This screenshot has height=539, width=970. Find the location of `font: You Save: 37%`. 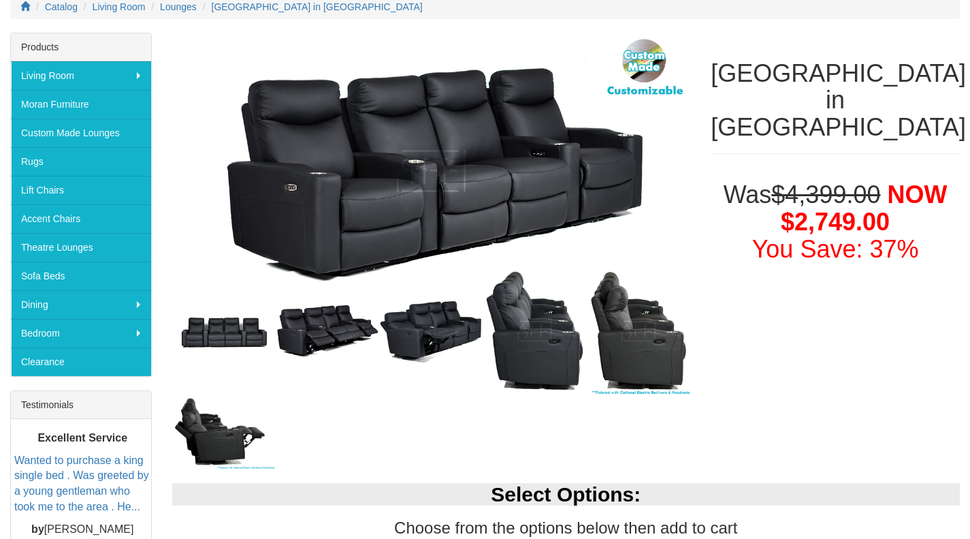

font: You Save: 37% is located at coordinates (836, 249).